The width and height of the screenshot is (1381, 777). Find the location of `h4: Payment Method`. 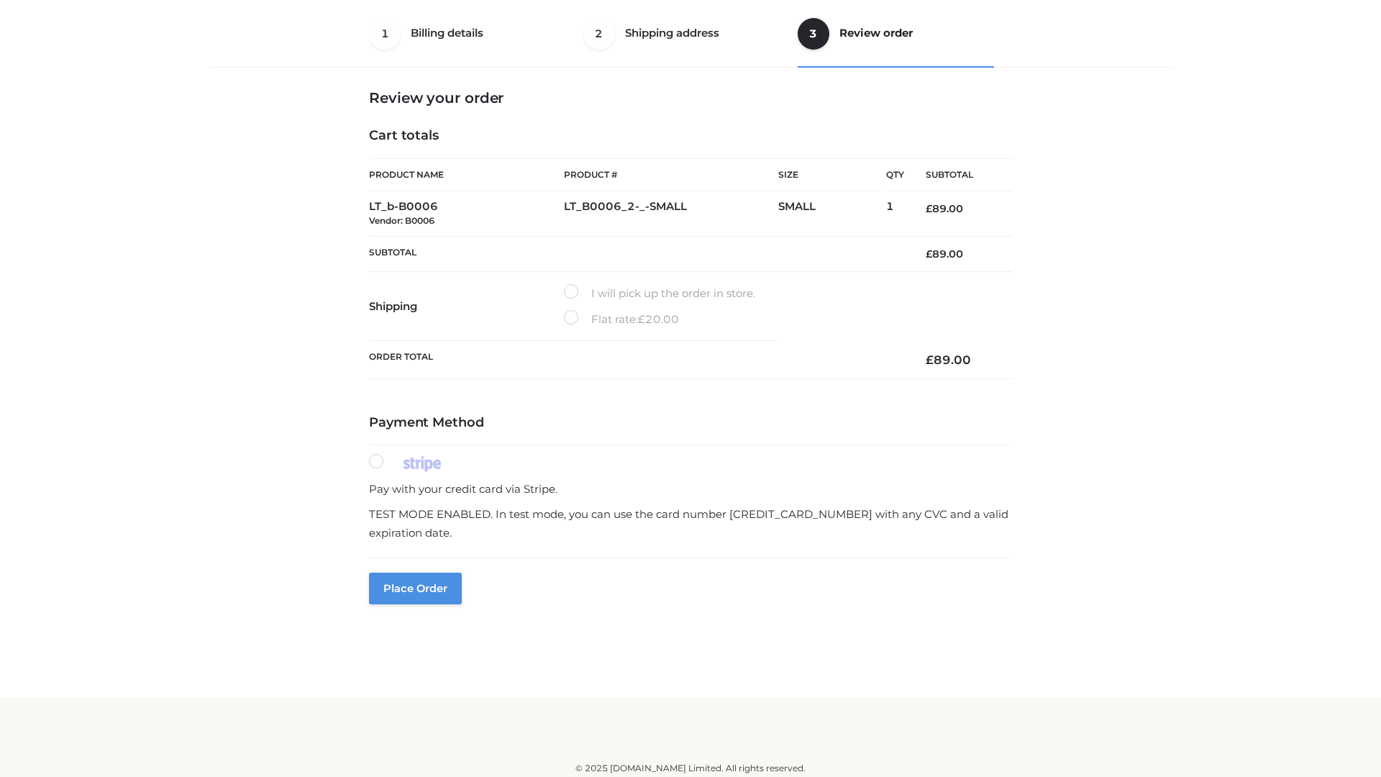

h4: Payment Method is located at coordinates (691, 423).